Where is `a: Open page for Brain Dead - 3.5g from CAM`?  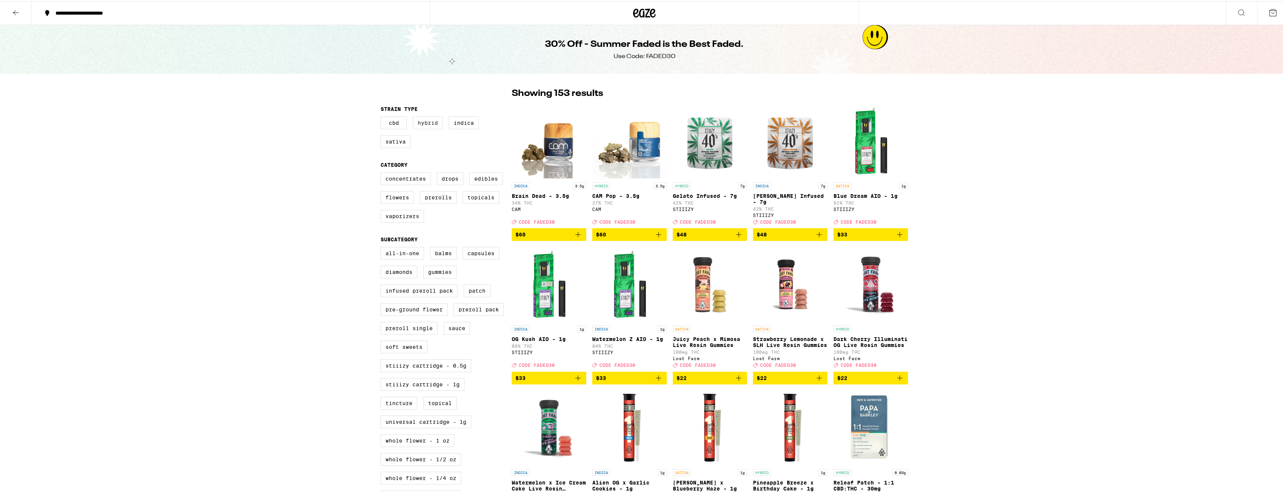
a: Open page for Brain Dead - 3.5g from CAM is located at coordinates (549, 165).